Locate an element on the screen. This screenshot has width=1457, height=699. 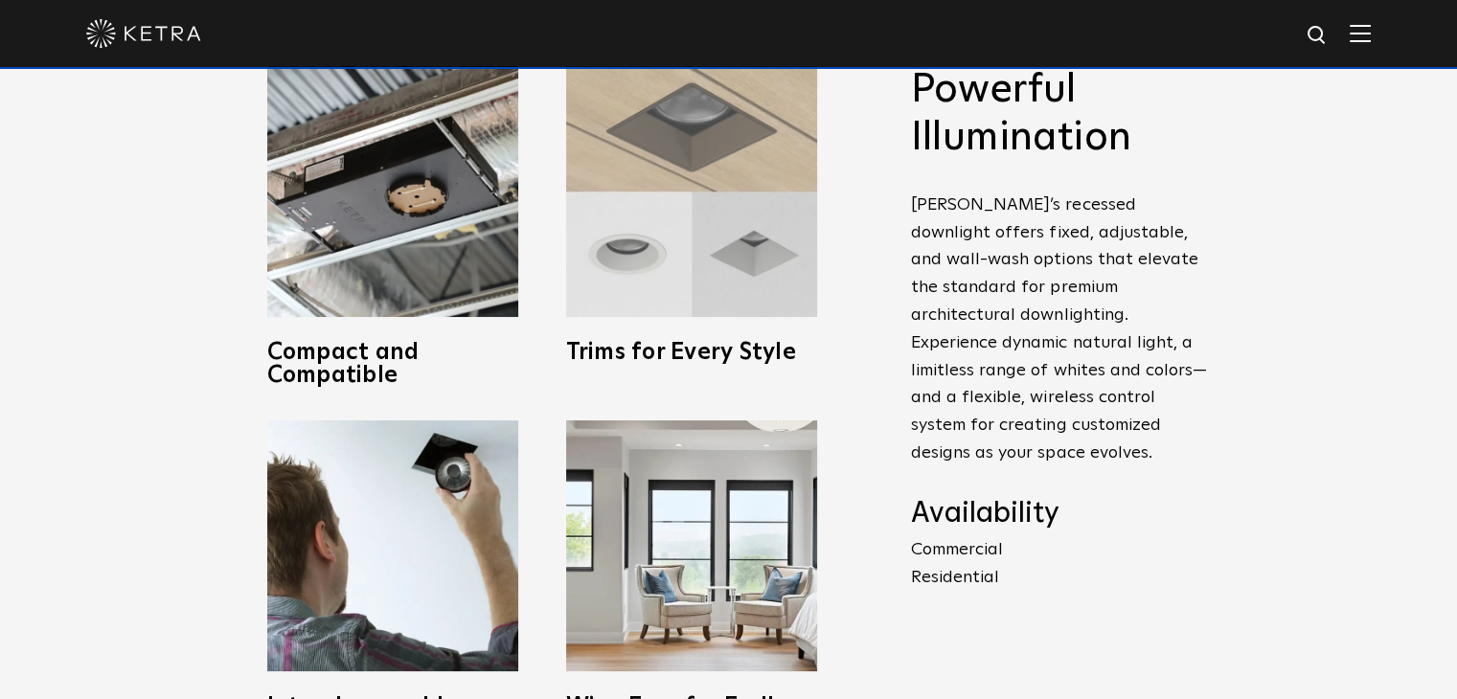
p: Commercial Residential is located at coordinates (1060, 564).